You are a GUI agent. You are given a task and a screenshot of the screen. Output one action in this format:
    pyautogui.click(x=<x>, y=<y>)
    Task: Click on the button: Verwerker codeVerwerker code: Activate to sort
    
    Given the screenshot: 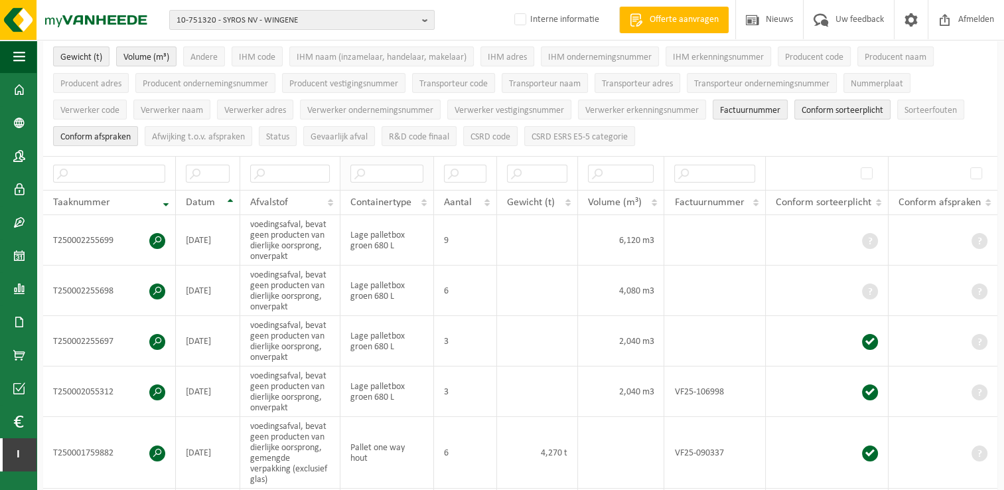 What is the action you would take?
    pyautogui.click(x=90, y=110)
    